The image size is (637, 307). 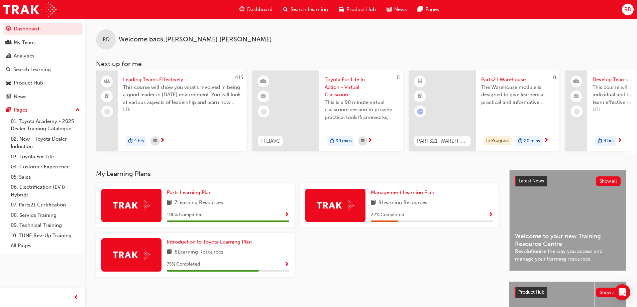 What do you see at coordinates (211, 242) in the screenshot?
I see `a: Introduction to Toyota Learning Plan` at bounding box center [211, 242].